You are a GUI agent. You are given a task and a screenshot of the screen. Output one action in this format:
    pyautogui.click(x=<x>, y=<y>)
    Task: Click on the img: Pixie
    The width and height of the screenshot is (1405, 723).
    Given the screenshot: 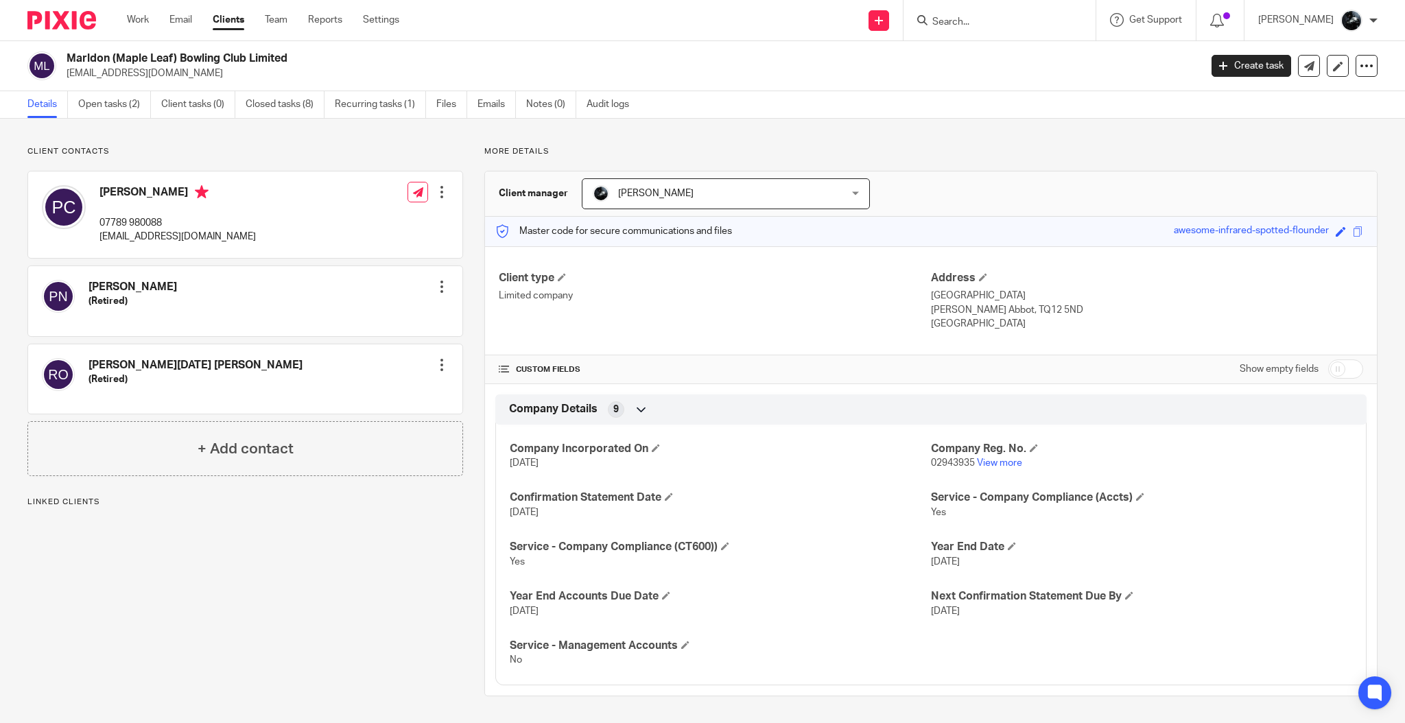 What is the action you would take?
    pyautogui.click(x=62, y=20)
    